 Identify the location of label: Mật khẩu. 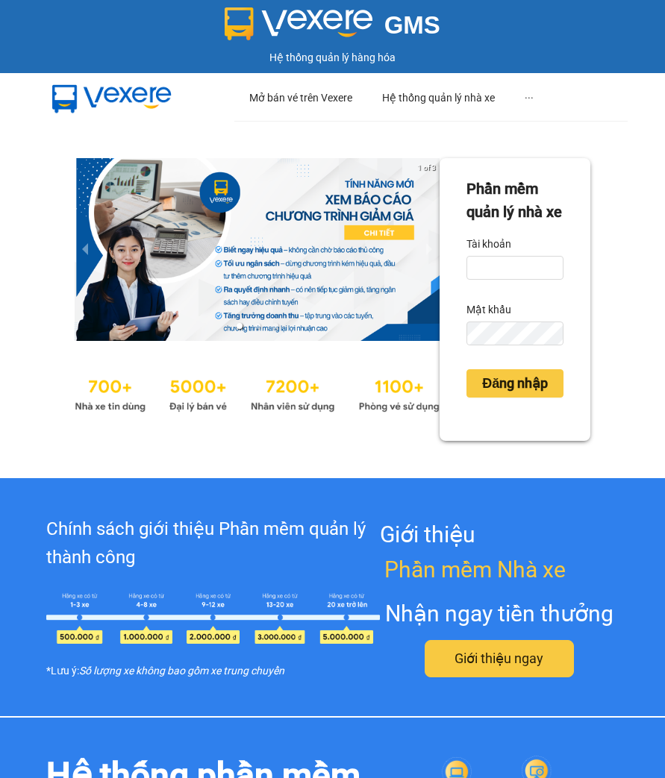
(489, 310).